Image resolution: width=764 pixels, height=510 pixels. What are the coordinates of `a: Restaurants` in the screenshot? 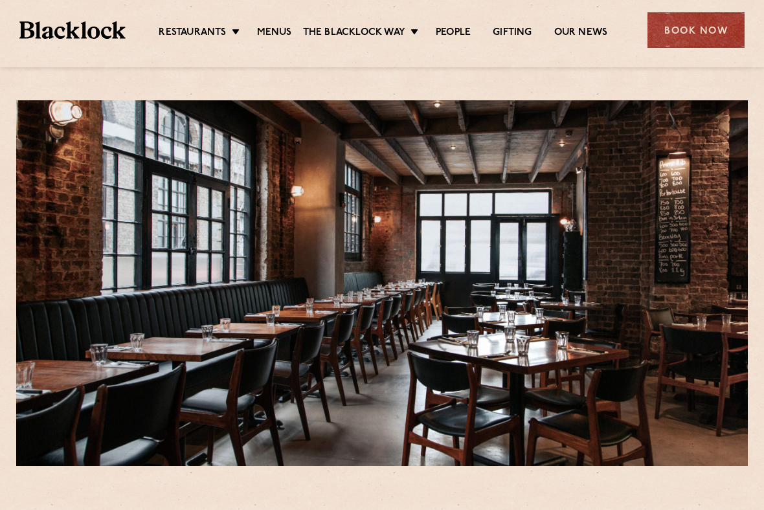 It's located at (192, 34).